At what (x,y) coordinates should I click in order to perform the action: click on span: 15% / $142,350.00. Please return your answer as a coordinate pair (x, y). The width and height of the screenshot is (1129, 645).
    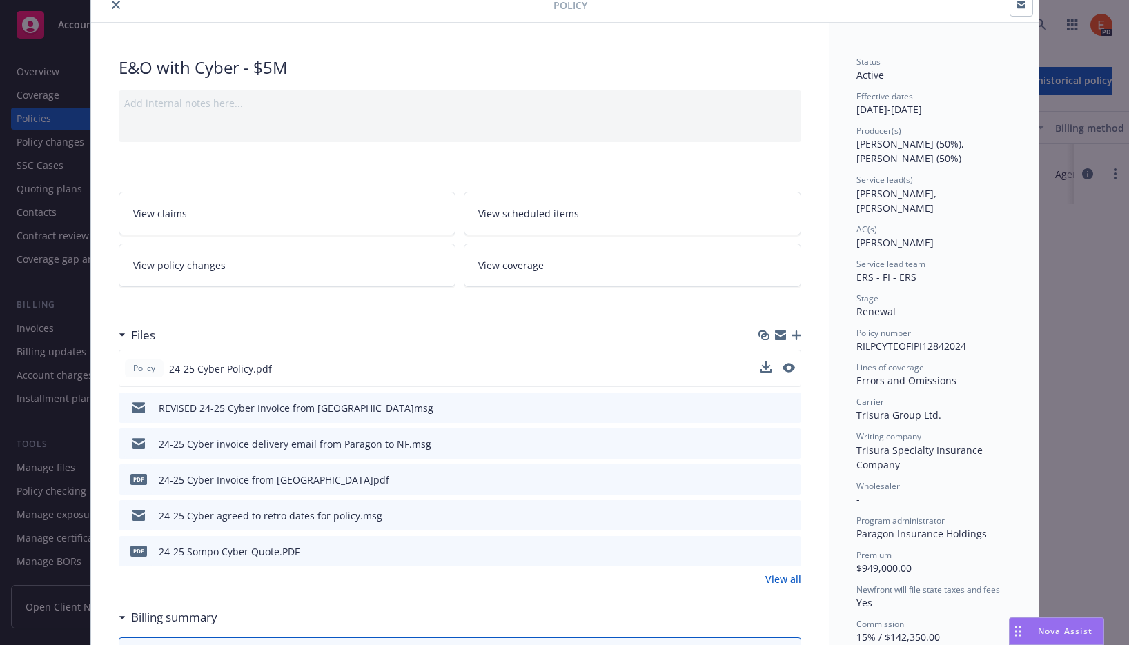
    Looking at the image, I should click on (898, 637).